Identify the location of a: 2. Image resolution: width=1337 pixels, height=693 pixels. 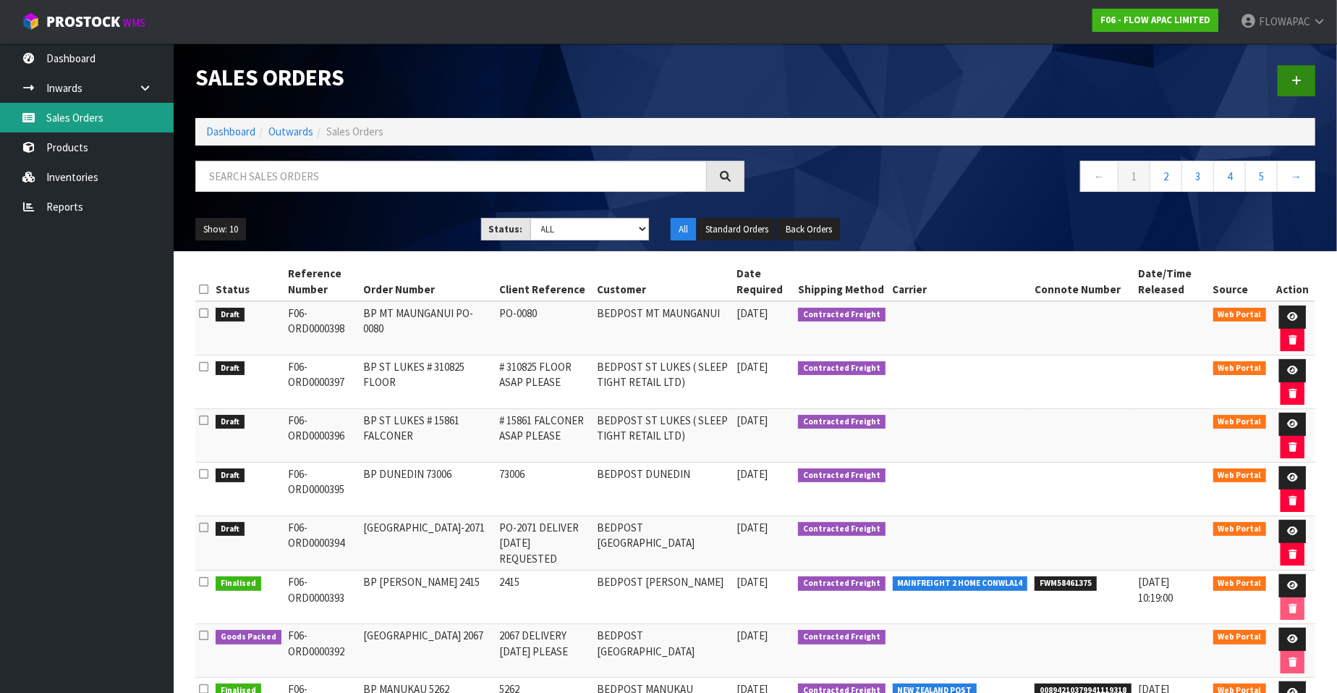
(1166, 176).